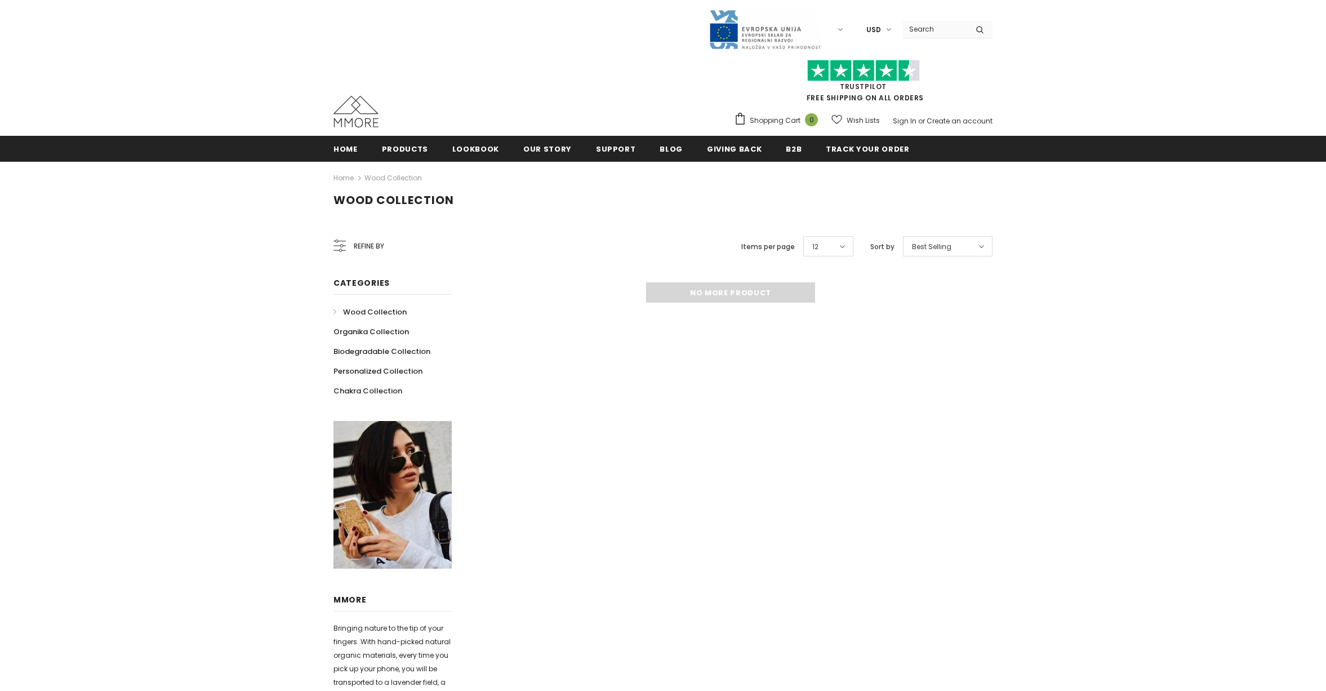 This screenshot has width=1326, height=691. Describe the element at coordinates (616, 148) in the screenshot. I see `a: support` at that location.